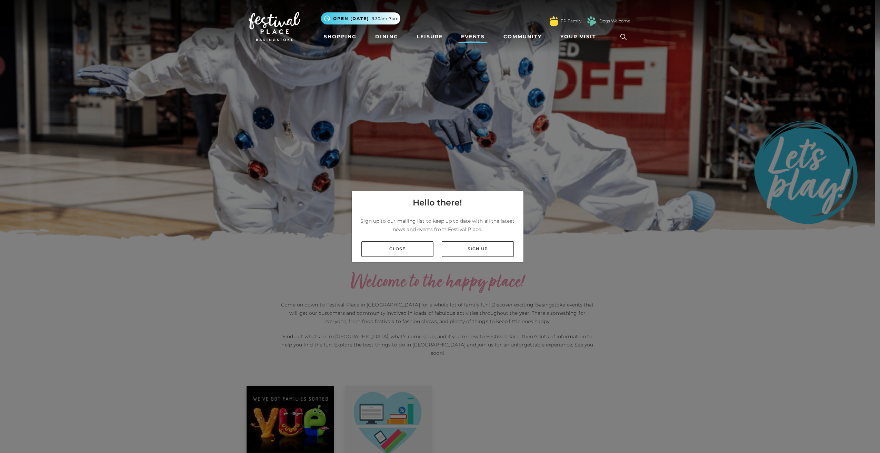 The width and height of the screenshot is (880, 453). What do you see at coordinates (473, 37) in the screenshot?
I see `a: Events` at bounding box center [473, 37].